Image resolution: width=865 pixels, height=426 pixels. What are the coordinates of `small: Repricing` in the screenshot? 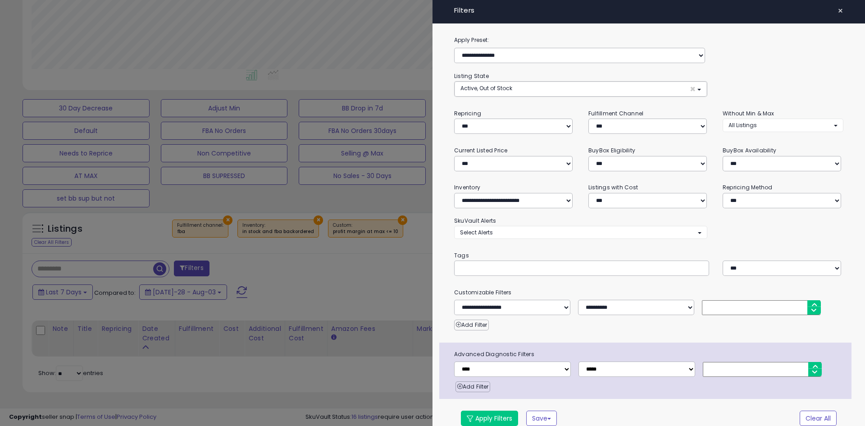 It's located at (468, 113).